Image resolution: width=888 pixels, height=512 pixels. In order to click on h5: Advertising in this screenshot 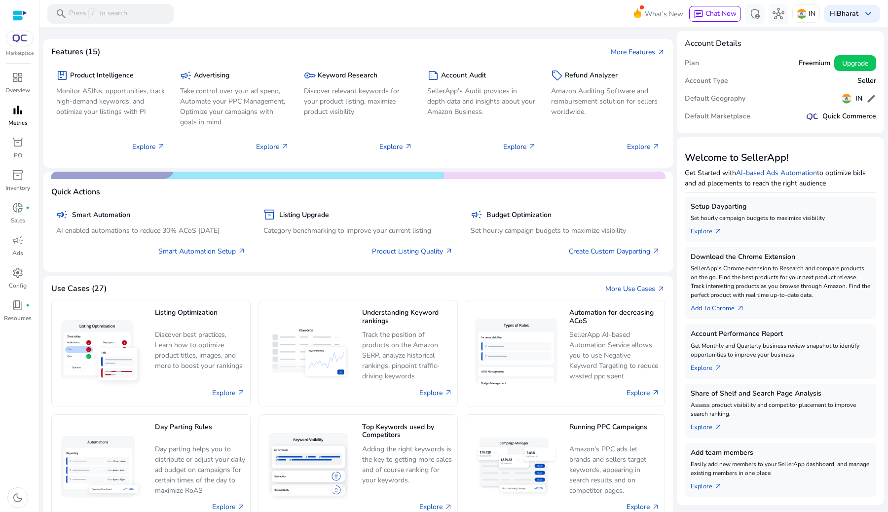, I will do `click(212, 75)`.